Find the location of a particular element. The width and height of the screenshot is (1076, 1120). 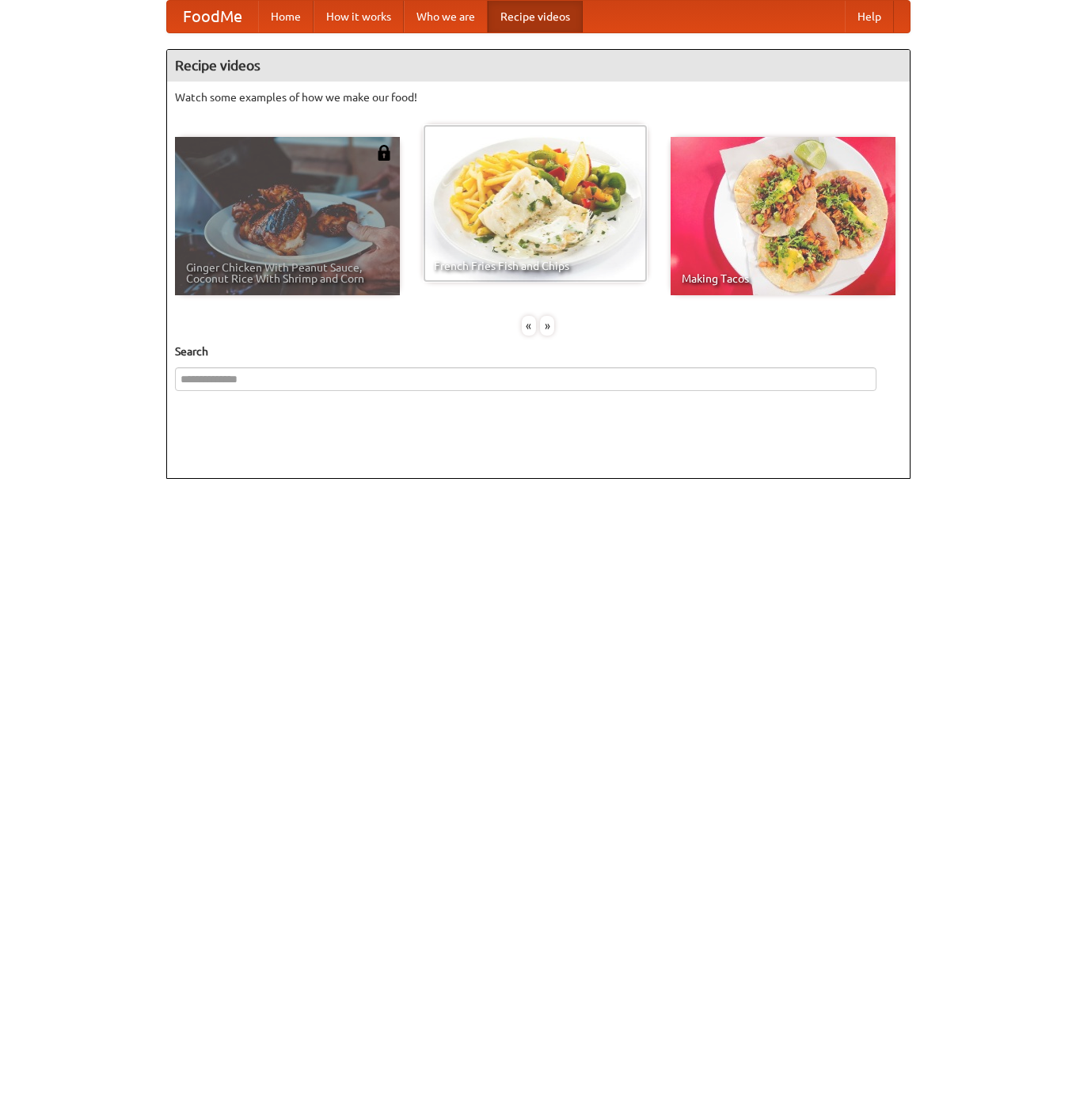

p: Watch some examples of how we make our food! is located at coordinates (538, 98).